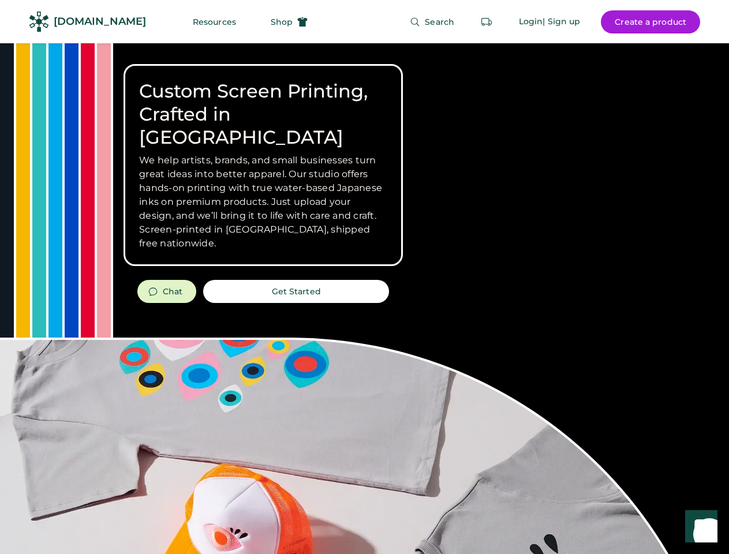 Image resolution: width=729 pixels, height=554 pixels. Describe the element at coordinates (561, 22) in the screenshot. I see `div: | Sign up` at that location.